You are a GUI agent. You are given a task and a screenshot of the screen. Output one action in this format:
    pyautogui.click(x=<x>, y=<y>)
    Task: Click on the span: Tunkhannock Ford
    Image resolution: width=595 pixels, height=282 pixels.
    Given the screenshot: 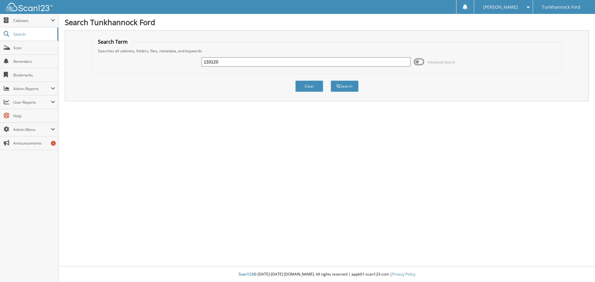 What is the action you would take?
    pyautogui.click(x=561, y=7)
    